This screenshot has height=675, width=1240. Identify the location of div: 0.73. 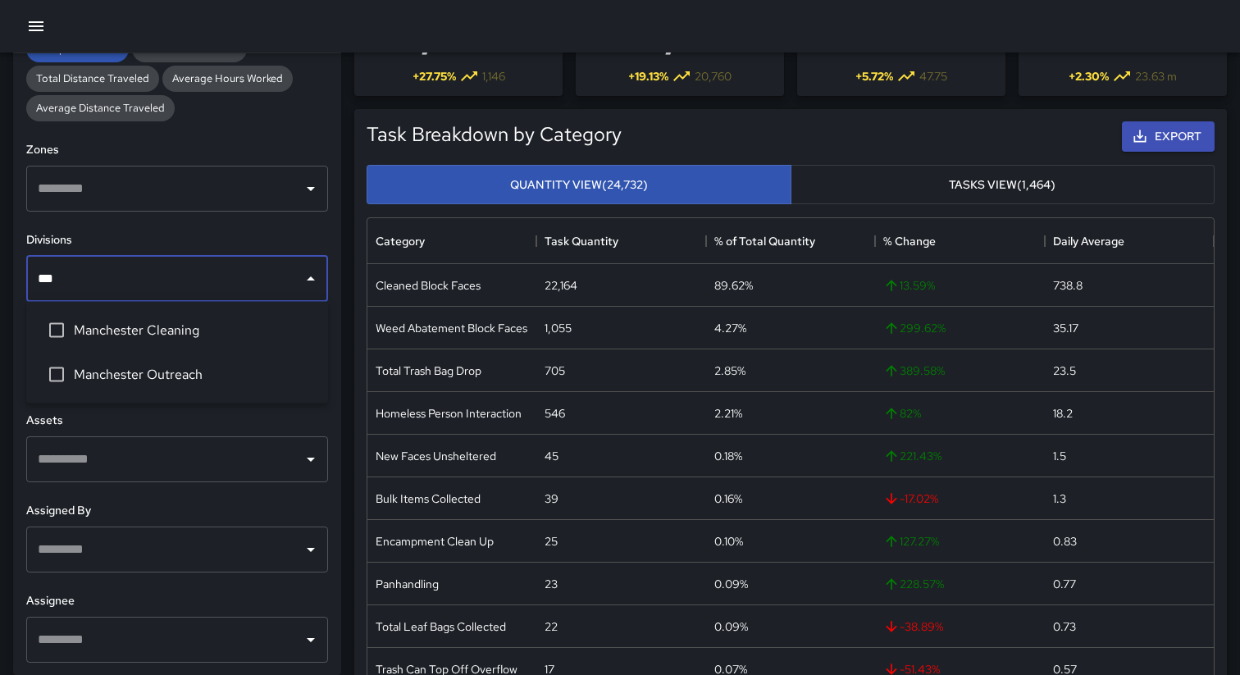
(1064, 626).